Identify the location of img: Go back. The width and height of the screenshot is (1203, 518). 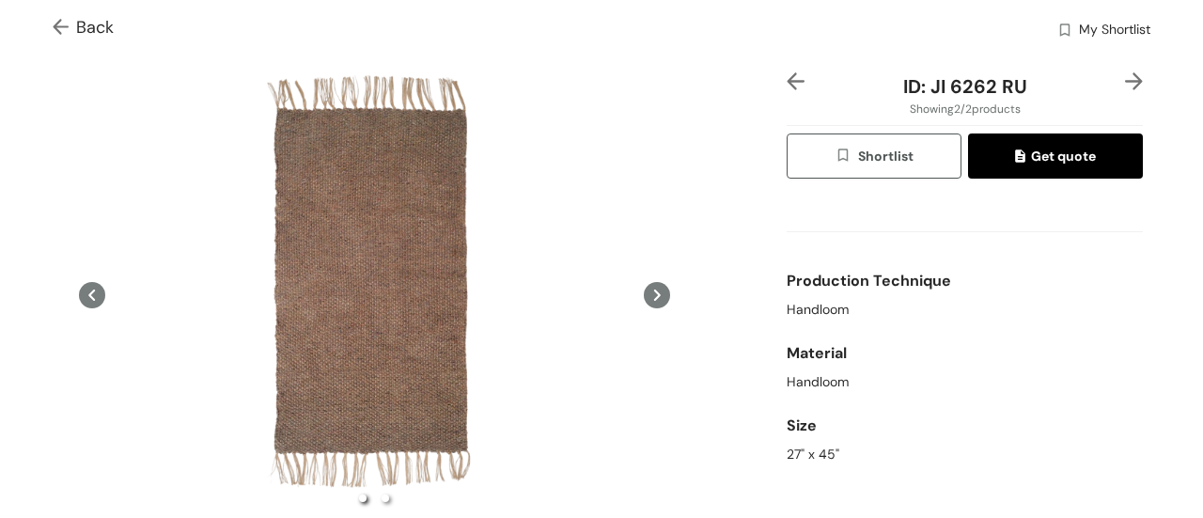
(64, 28).